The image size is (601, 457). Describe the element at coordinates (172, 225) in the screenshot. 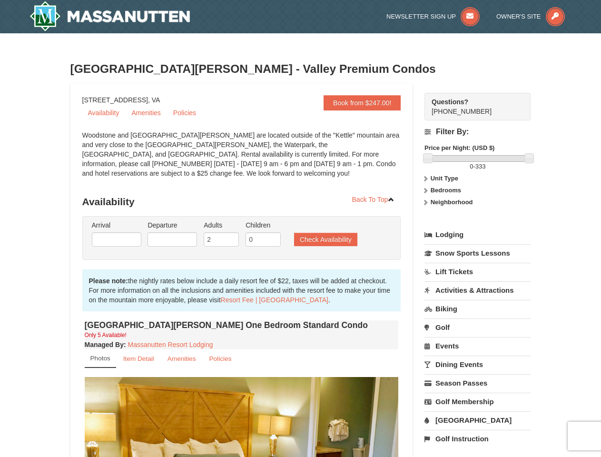

I see `label: Departure` at that location.